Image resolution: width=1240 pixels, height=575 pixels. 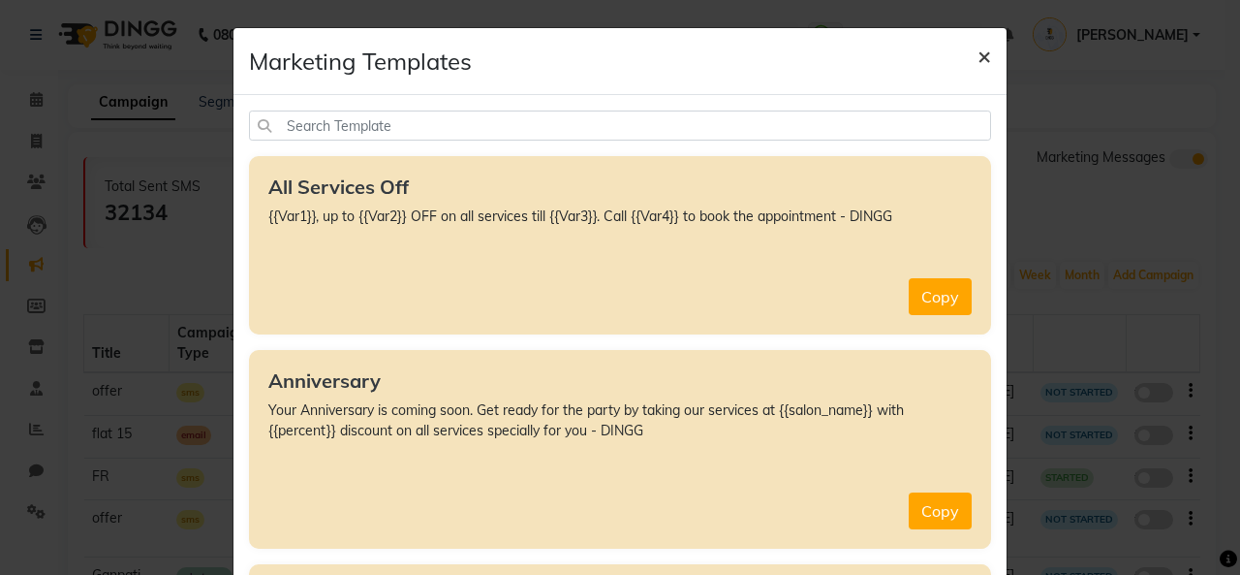 I want to click on button: Close, so click(x=985, y=55).